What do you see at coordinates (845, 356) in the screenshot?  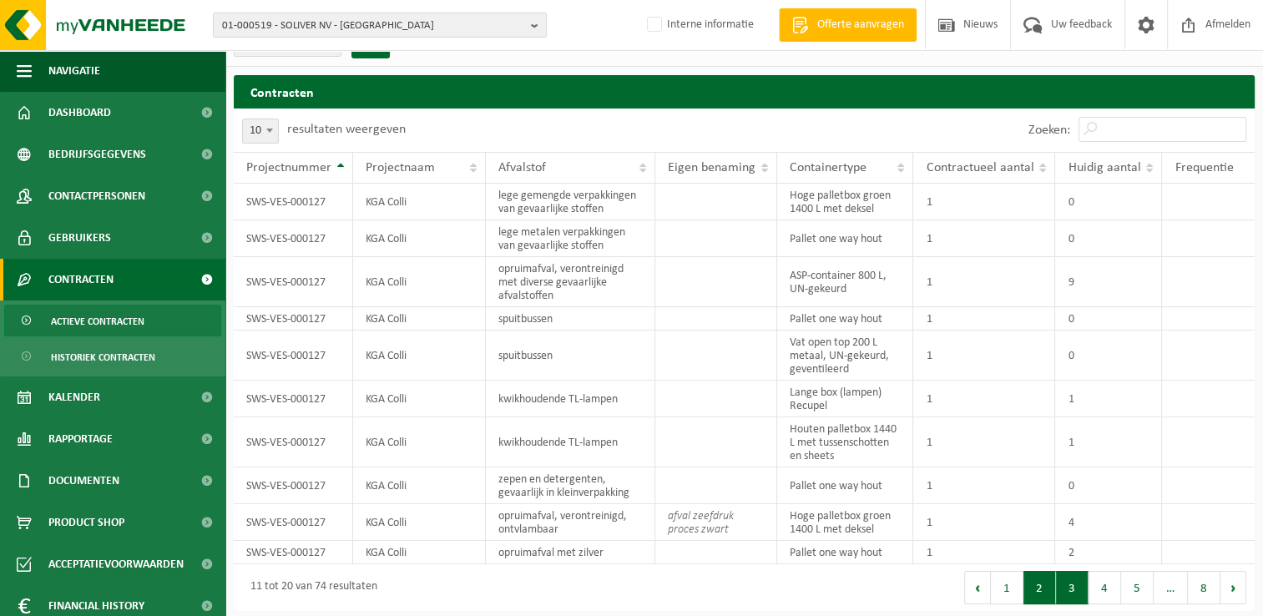 I see `td: Vat open top 200 L metaal, UN-gekeurd, geventileerd` at bounding box center [845, 356].